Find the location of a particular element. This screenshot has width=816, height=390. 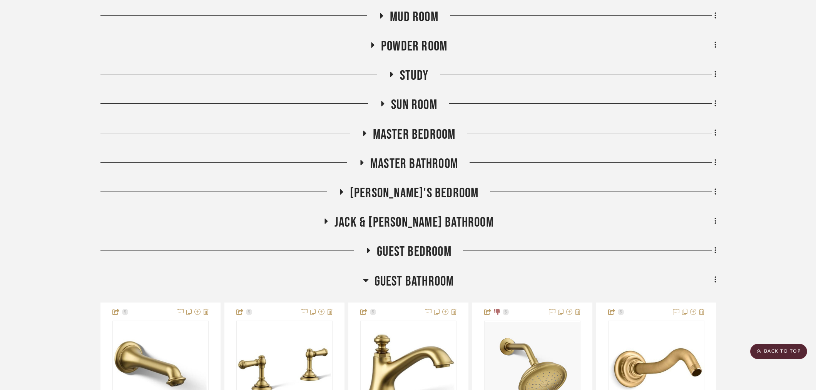

span: Master Bathroom is located at coordinates (414, 164).